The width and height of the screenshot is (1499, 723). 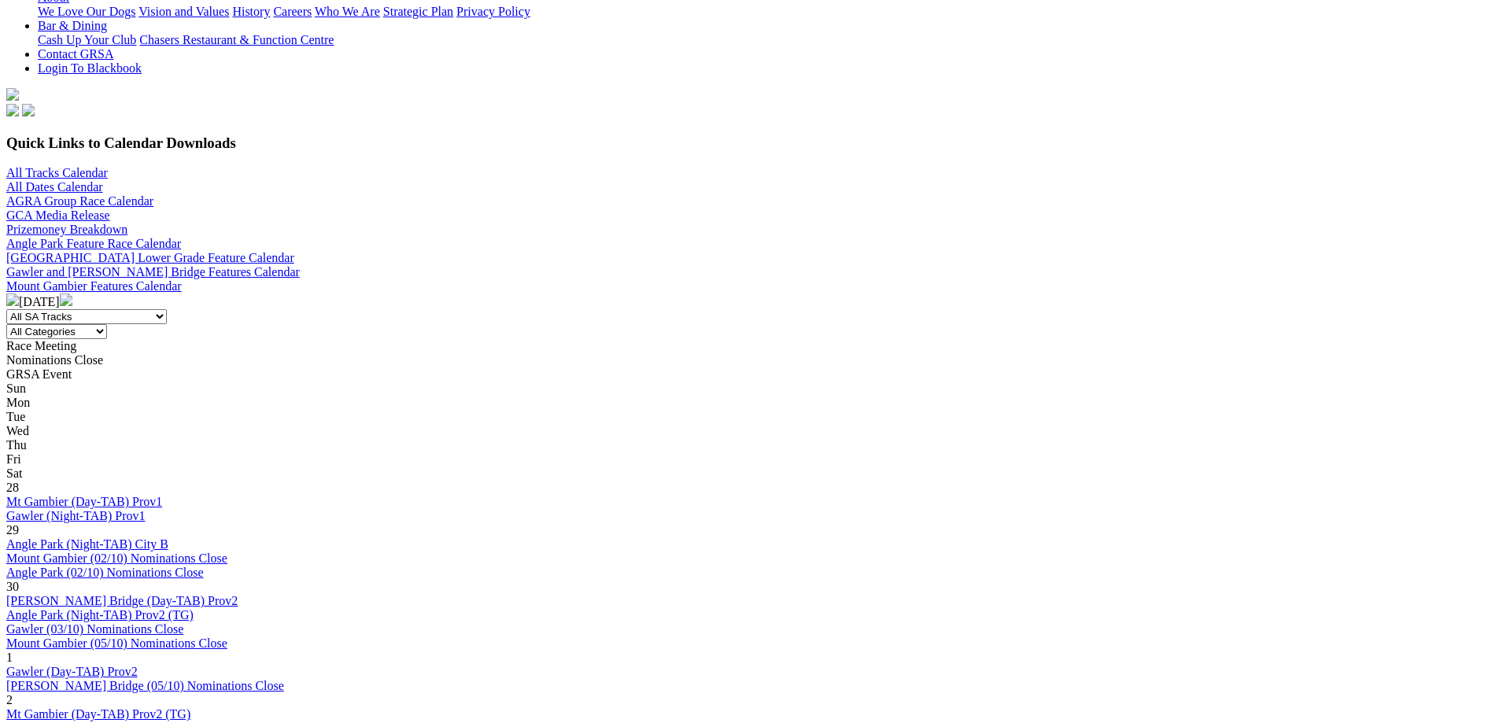 What do you see at coordinates (90, 68) in the screenshot?
I see `a: Login To Blackbook` at bounding box center [90, 68].